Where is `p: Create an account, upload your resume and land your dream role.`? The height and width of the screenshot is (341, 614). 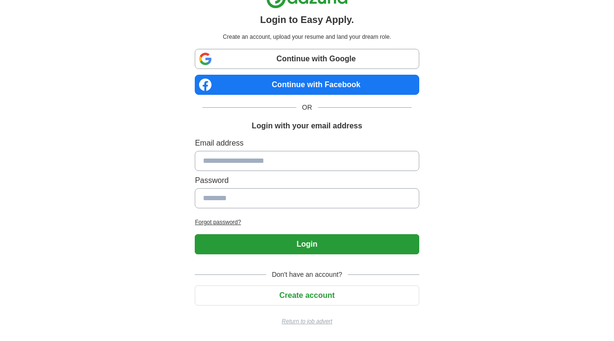 p: Create an account, upload your resume and land your dream role. is located at coordinates (306, 37).